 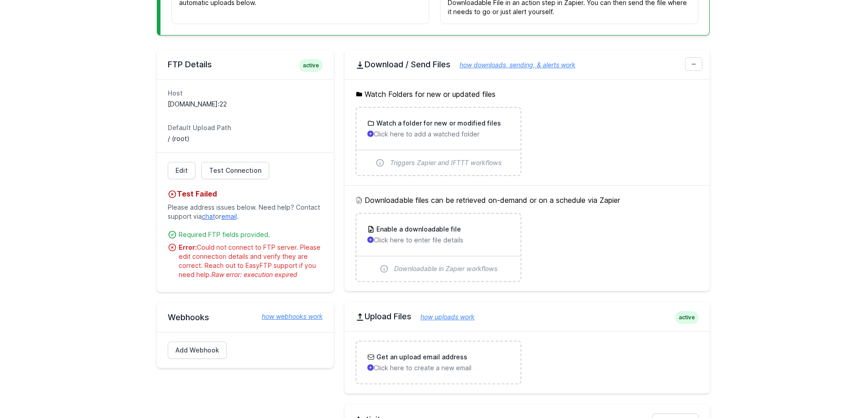 What do you see at coordinates (245, 65) in the screenshot?
I see `h2: FTP Details` at bounding box center [245, 65].